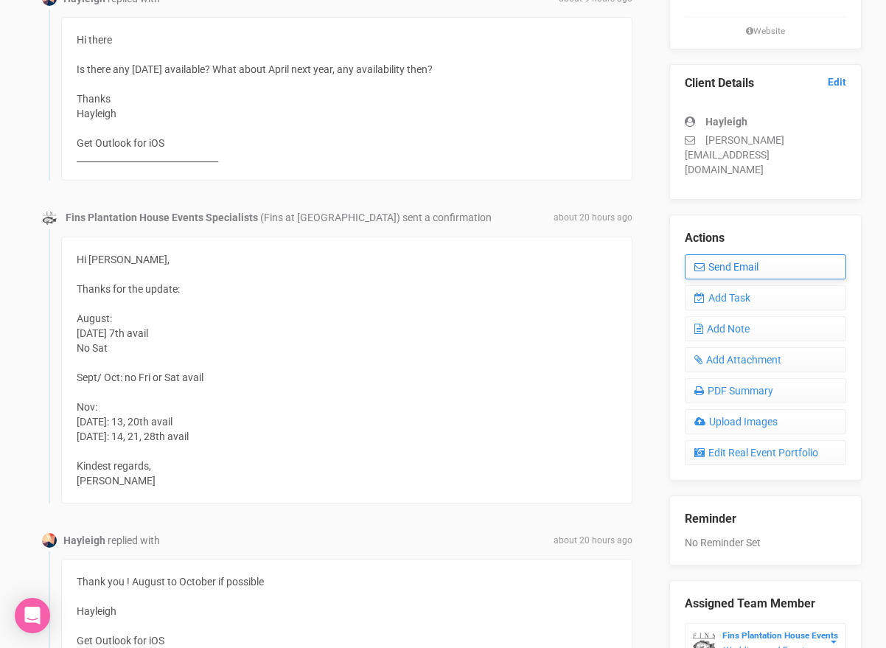 The image size is (886, 648). What do you see at coordinates (133, 540) in the screenshot?
I see `span: replied with` at bounding box center [133, 540].